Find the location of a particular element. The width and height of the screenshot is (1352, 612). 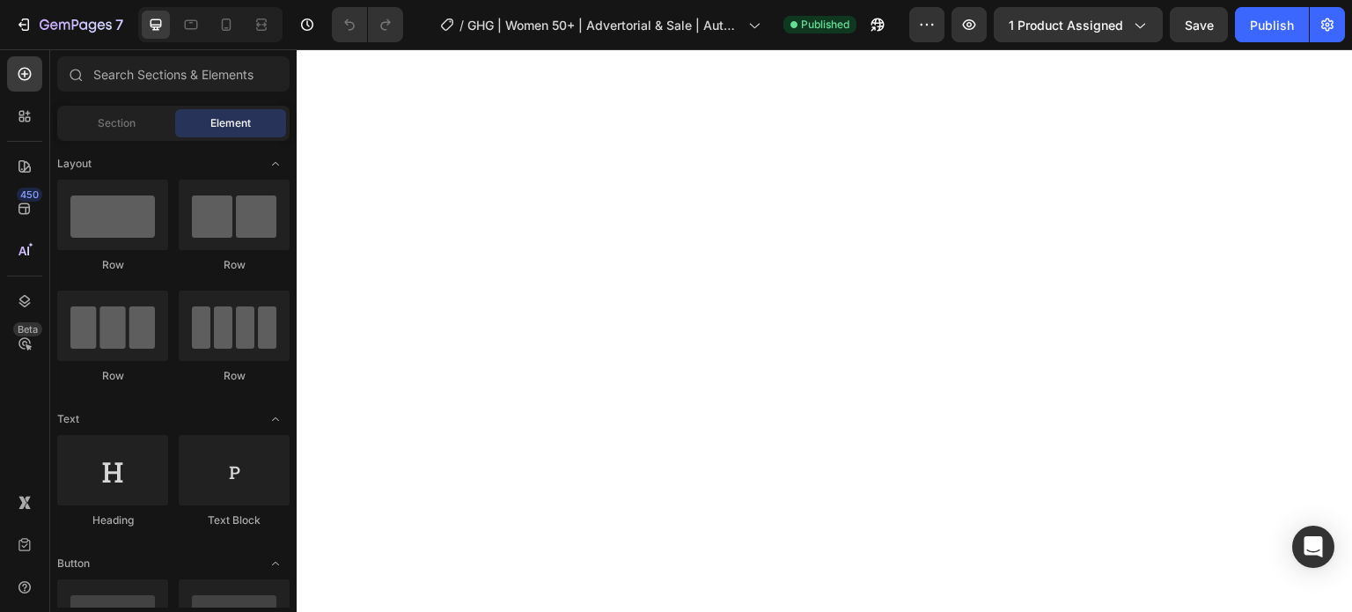

div: 450 is located at coordinates (29, 195).